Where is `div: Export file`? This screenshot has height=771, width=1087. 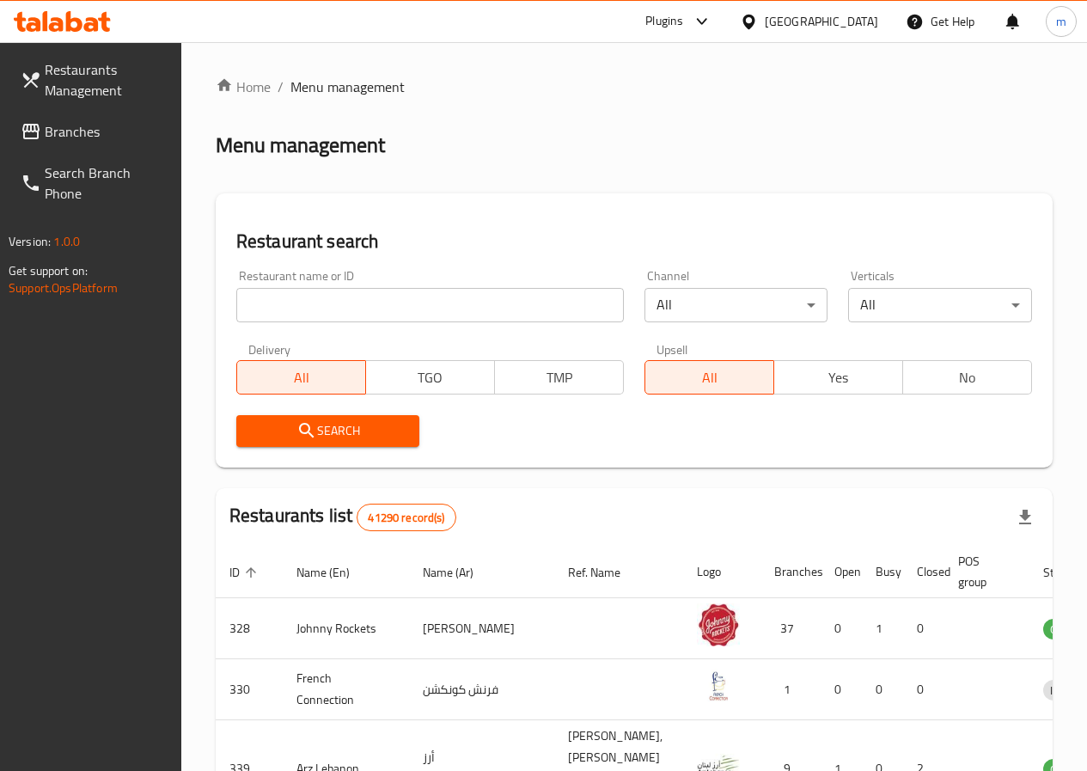
div: Export file is located at coordinates (1025, 517).